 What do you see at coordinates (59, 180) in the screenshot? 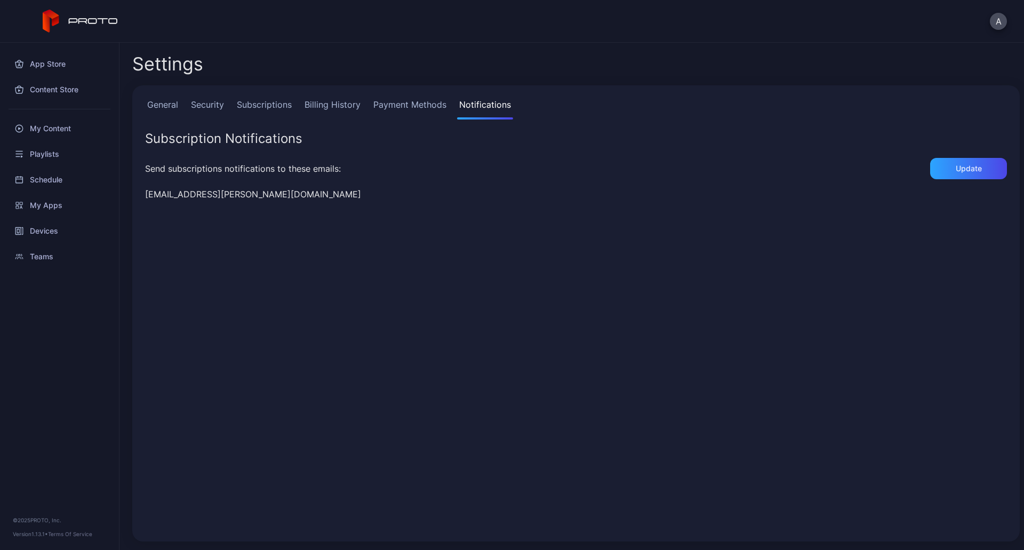
I see `a: Schedule` at bounding box center [59, 180].